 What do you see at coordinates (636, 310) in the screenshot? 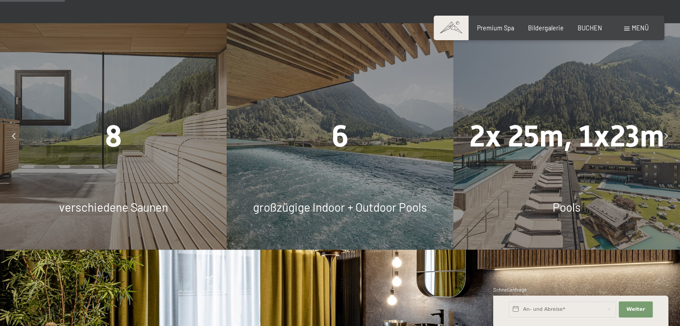
I see `button: Weiter` at bounding box center [636, 310].